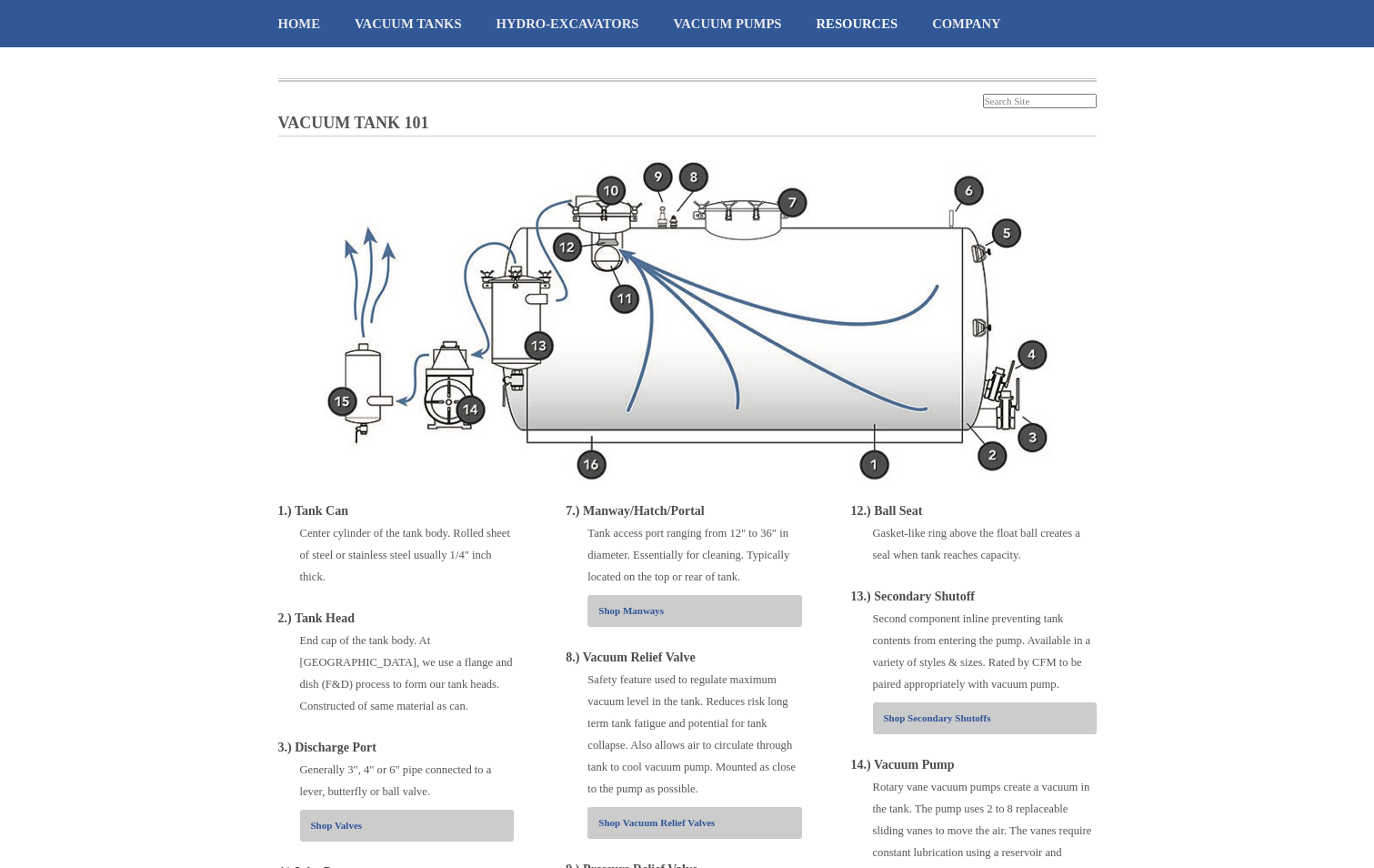  I want to click on a: Shop Secondary Shutoffs, so click(990, 718).